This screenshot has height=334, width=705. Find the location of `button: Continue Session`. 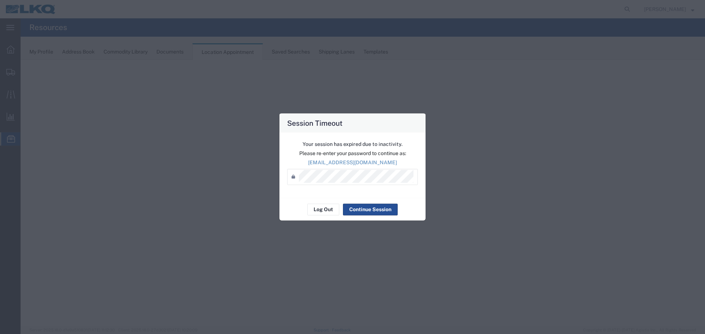

button: Continue Session is located at coordinates (370, 210).